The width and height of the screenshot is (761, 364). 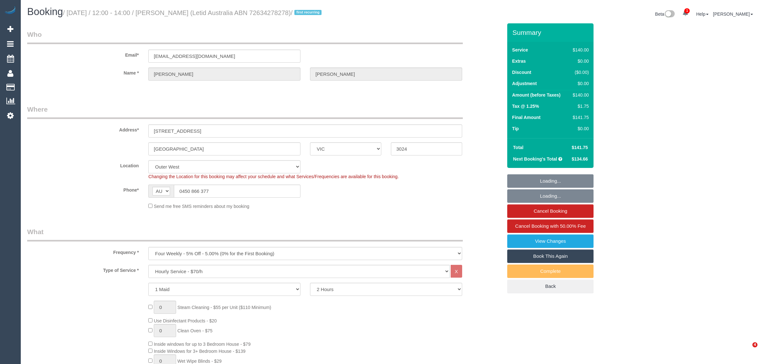 What do you see at coordinates (83, 164) in the screenshot?
I see `label: Location` at bounding box center [83, 164].